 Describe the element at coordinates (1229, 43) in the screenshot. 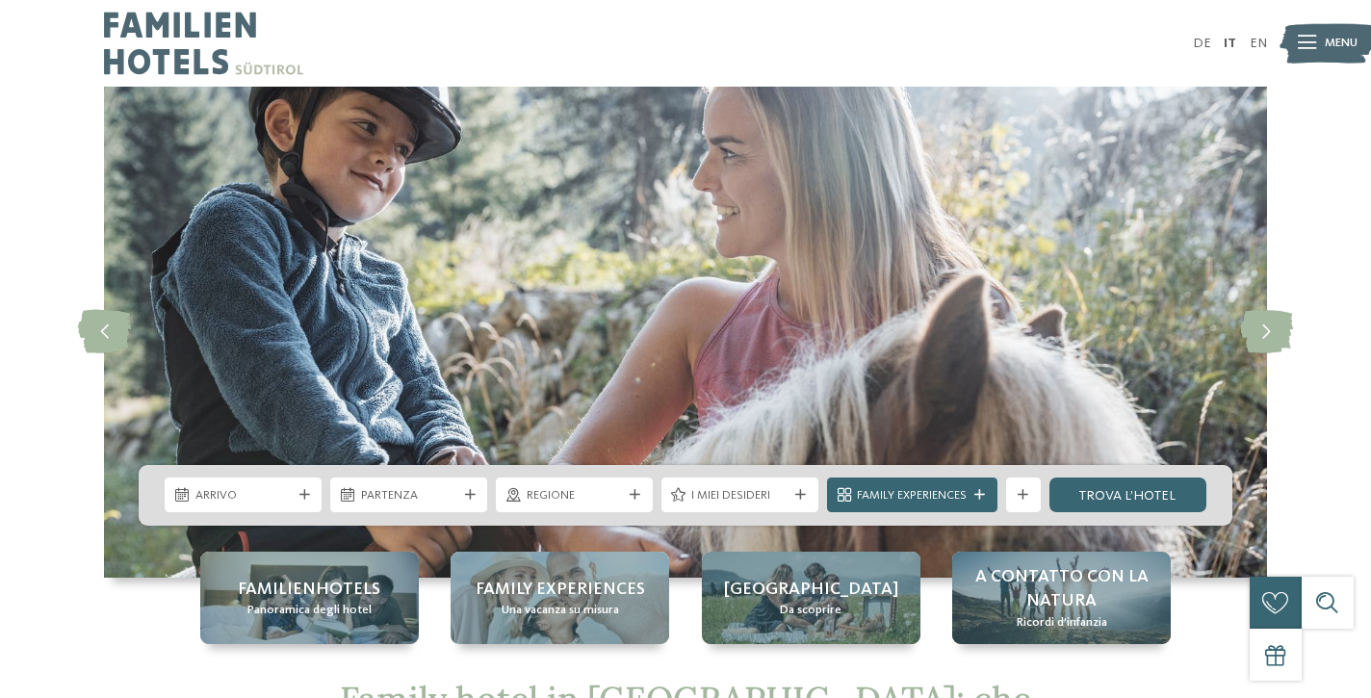

I see `a: IT` at that location.